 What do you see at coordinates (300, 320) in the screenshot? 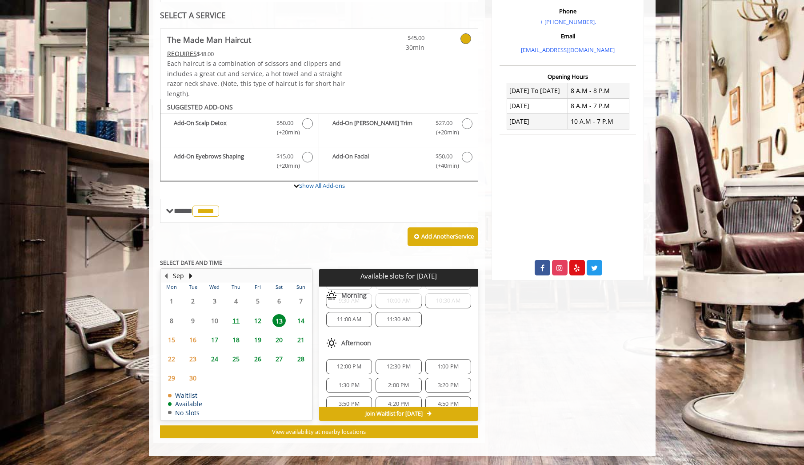
I see `td: Select day14` at bounding box center [300, 320].